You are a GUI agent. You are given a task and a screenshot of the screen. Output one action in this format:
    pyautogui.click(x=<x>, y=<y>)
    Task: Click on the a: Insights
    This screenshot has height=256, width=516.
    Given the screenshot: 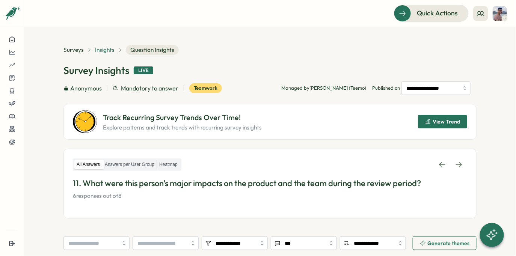 What is the action you would take?
    pyautogui.click(x=105, y=50)
    